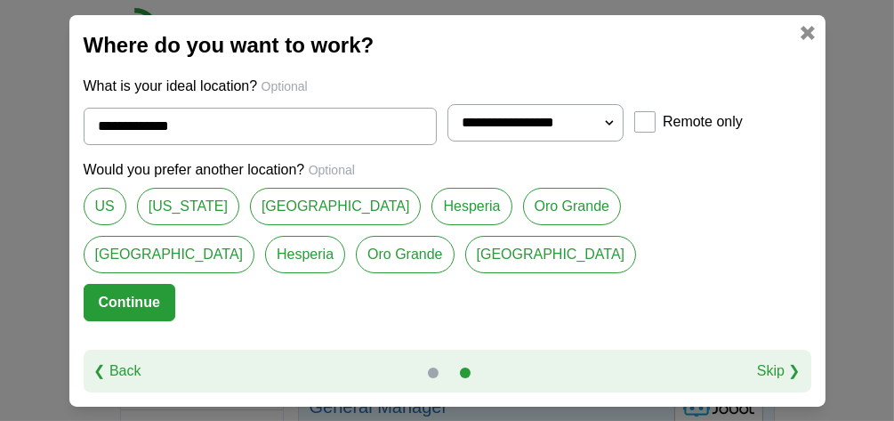 This screenshot has width=894, height=421. What do you see at coordinates (778, 371) in the screenshot?
I see `a: Skip ❯` at bounding box center [778, 371].